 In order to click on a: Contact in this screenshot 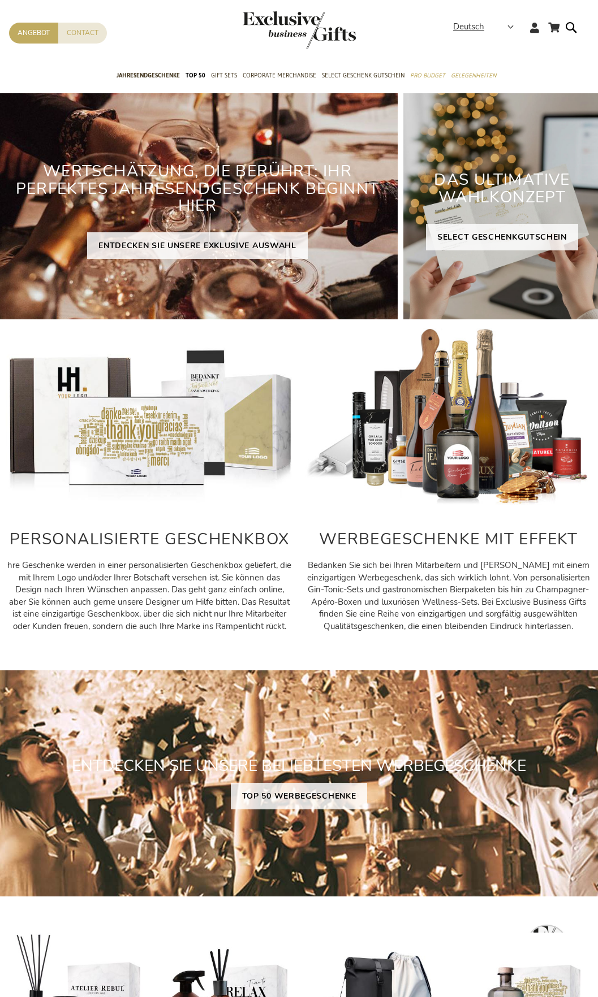, I will do `click(83, 33)`.